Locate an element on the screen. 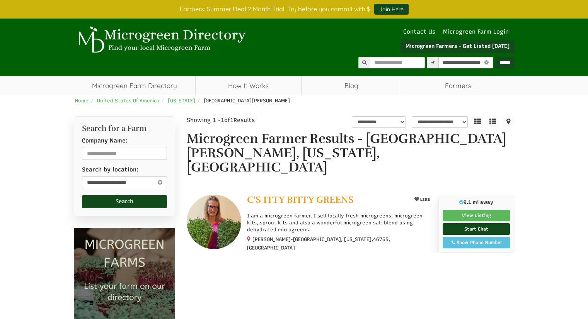 The height and width of the screenshot is (319, 588). p: 9.1 mi away is located at coordinates (476, 202).